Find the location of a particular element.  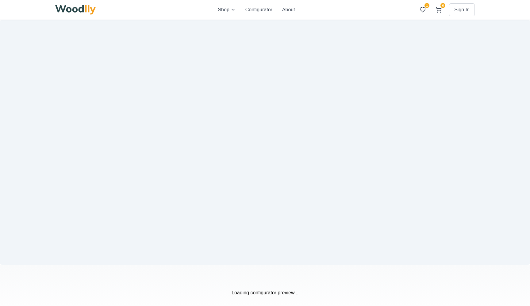

p: Loading configurator preview... is located at coordinates (265, 293).